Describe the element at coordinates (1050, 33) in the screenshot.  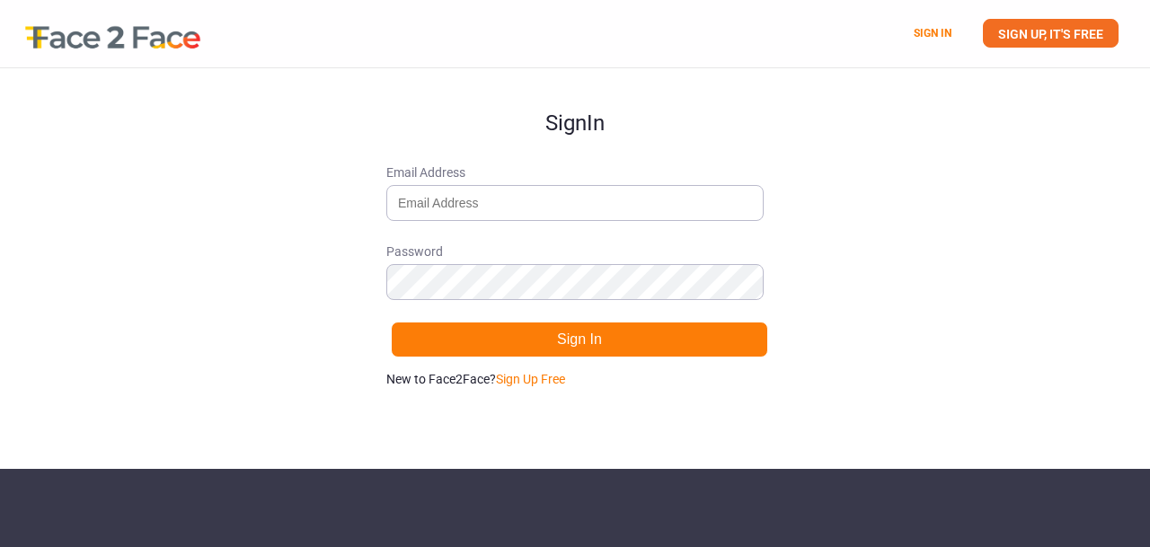
I see `a: SIGN UP, IT'S FREE` at that location.